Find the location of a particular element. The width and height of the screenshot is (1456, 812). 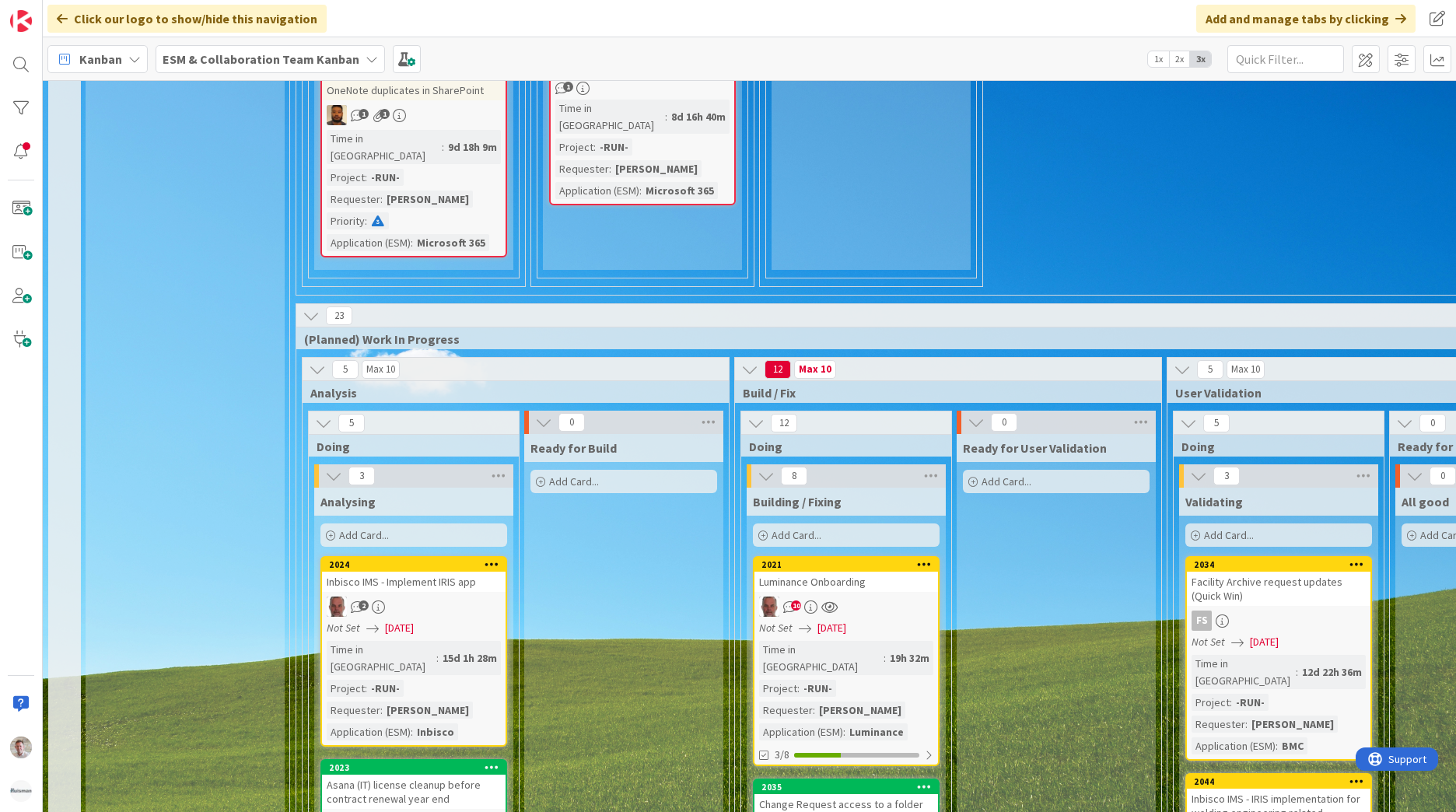

div: Inbisco is located at coordinates (436, 732).